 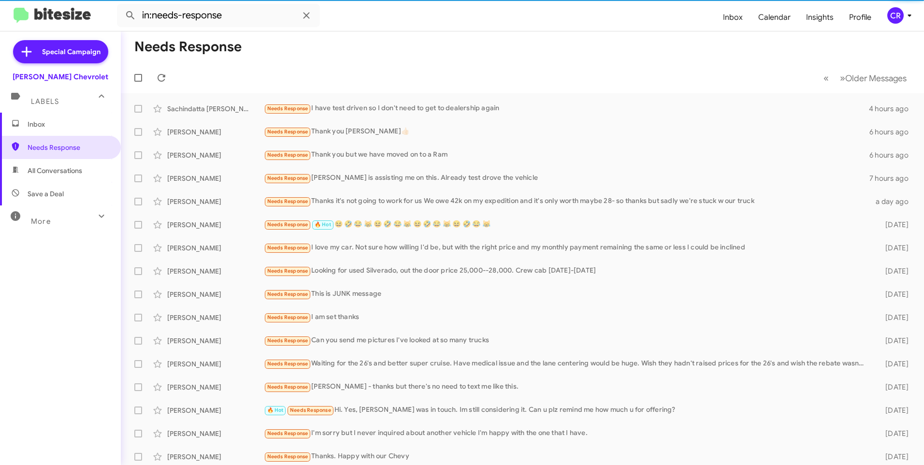 I want to click on div: CR, so click(x=895, y=15).